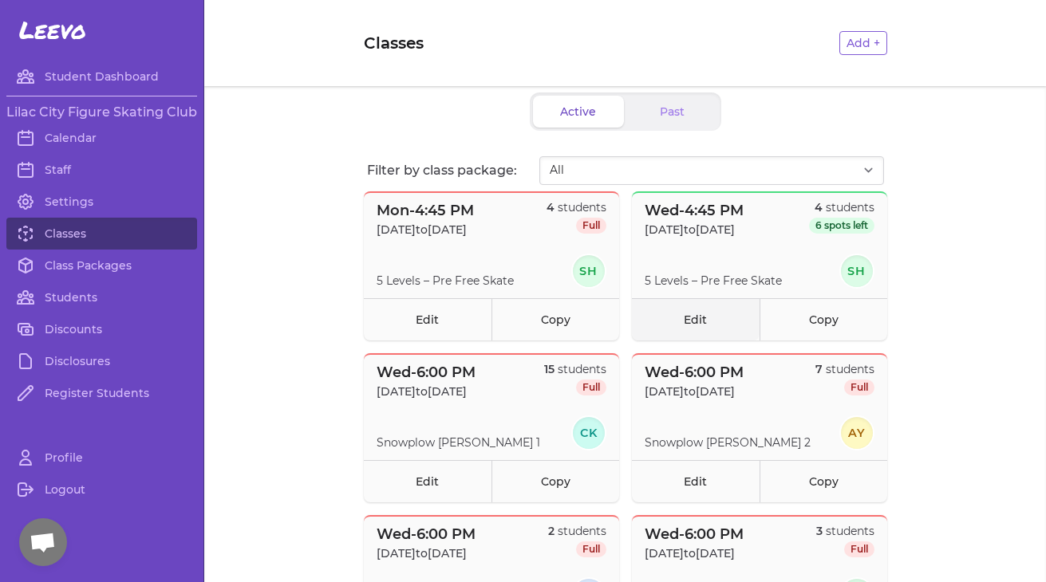  What do you see at coordinates (101, 297) in the screenshot?
I see `a: Students` at bounding box center [101, 297].